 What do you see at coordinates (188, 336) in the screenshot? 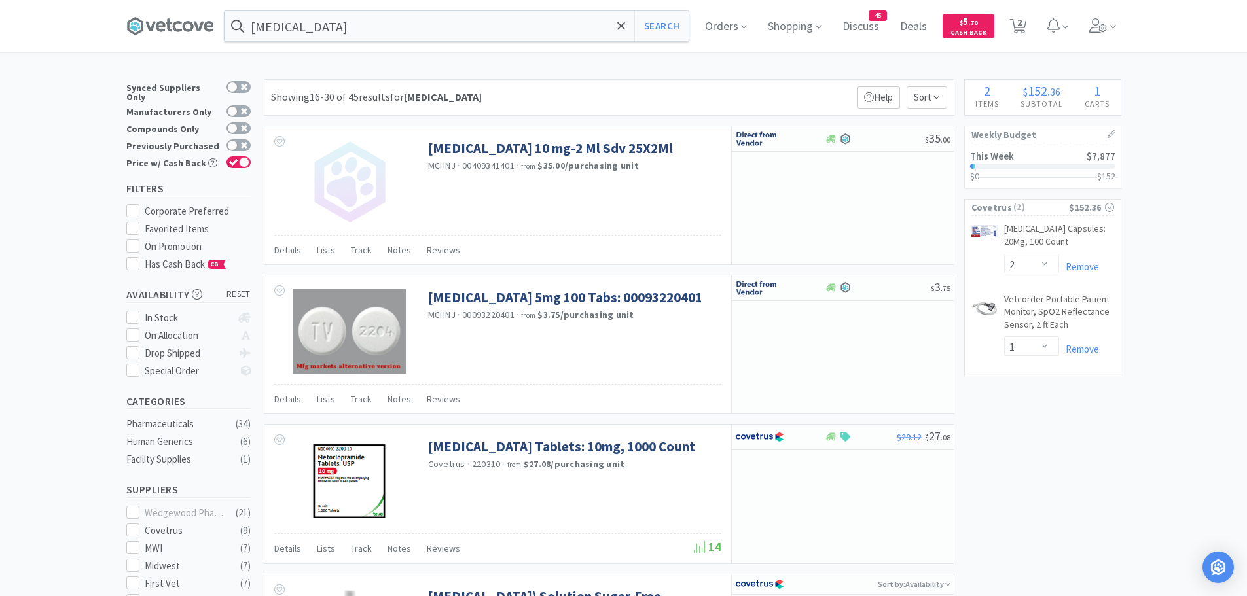
I see `div: On Allocation` at bounding box center [188, 336].